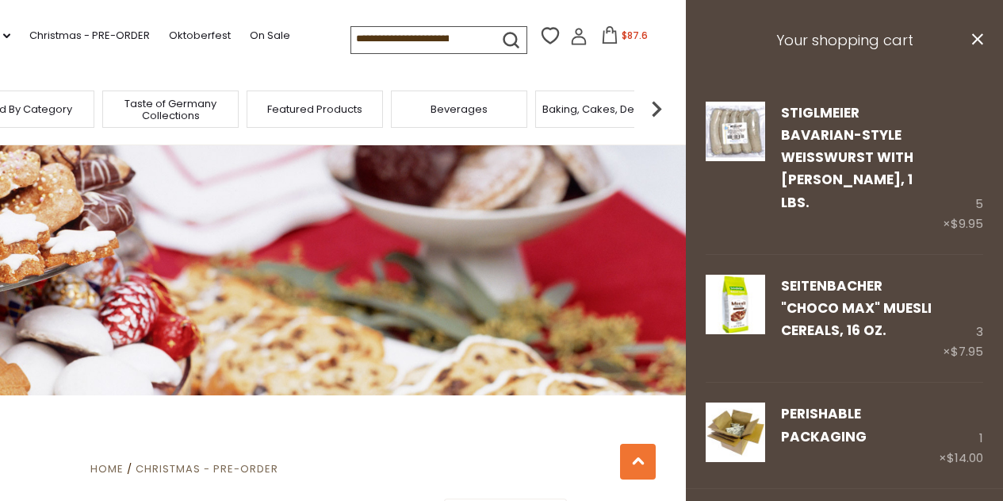  Describe the element at coordinates (735, 432) in the screenshot. I see `img: PERISHABLE Packaging` at that location.